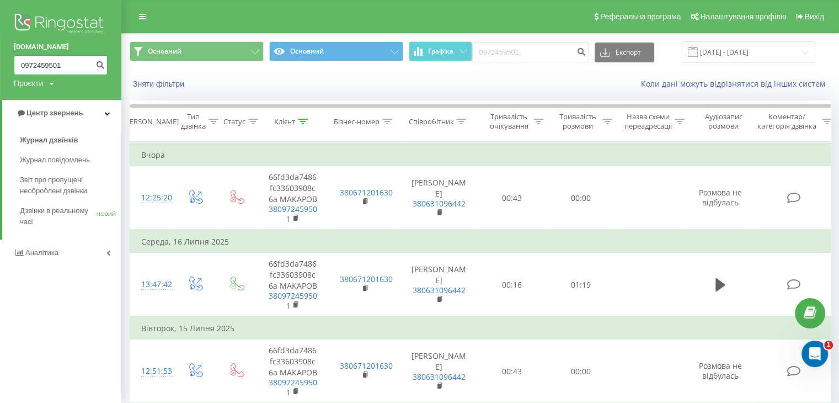 This screenshot has width=839, height=403. What do you see at coordinates (157, 370) in the screenshot?
I see `font: 12:51:53` at bounding box center [157, 370].